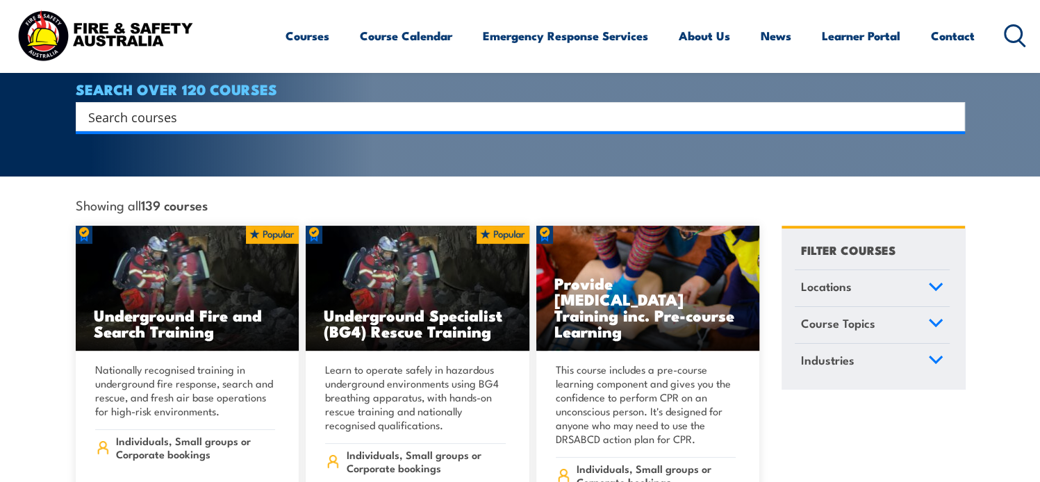  What do you see at coordinates (872, 325) in the screenshot?
I see `a: Course Topics` at bounding box center [872, 325].